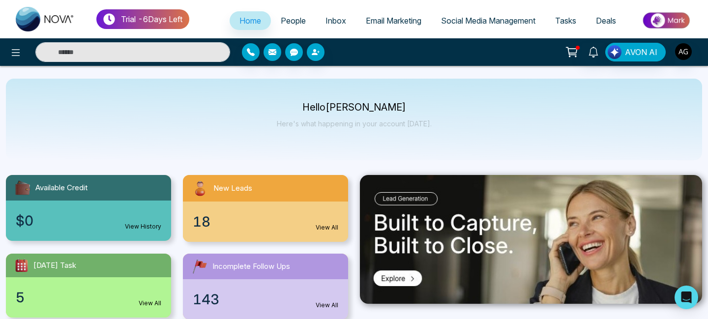 The image size is (708, 319). Describe the element at coordinates (200, 266) in the screenshot. I see `img: followUps.svg` at that location.